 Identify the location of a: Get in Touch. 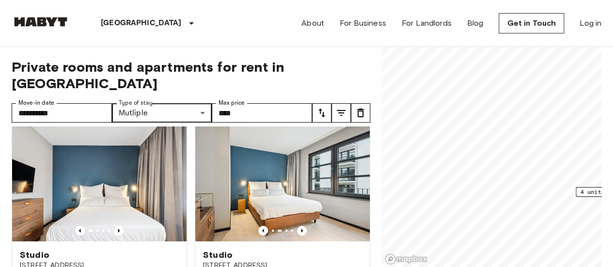
(531, 23).